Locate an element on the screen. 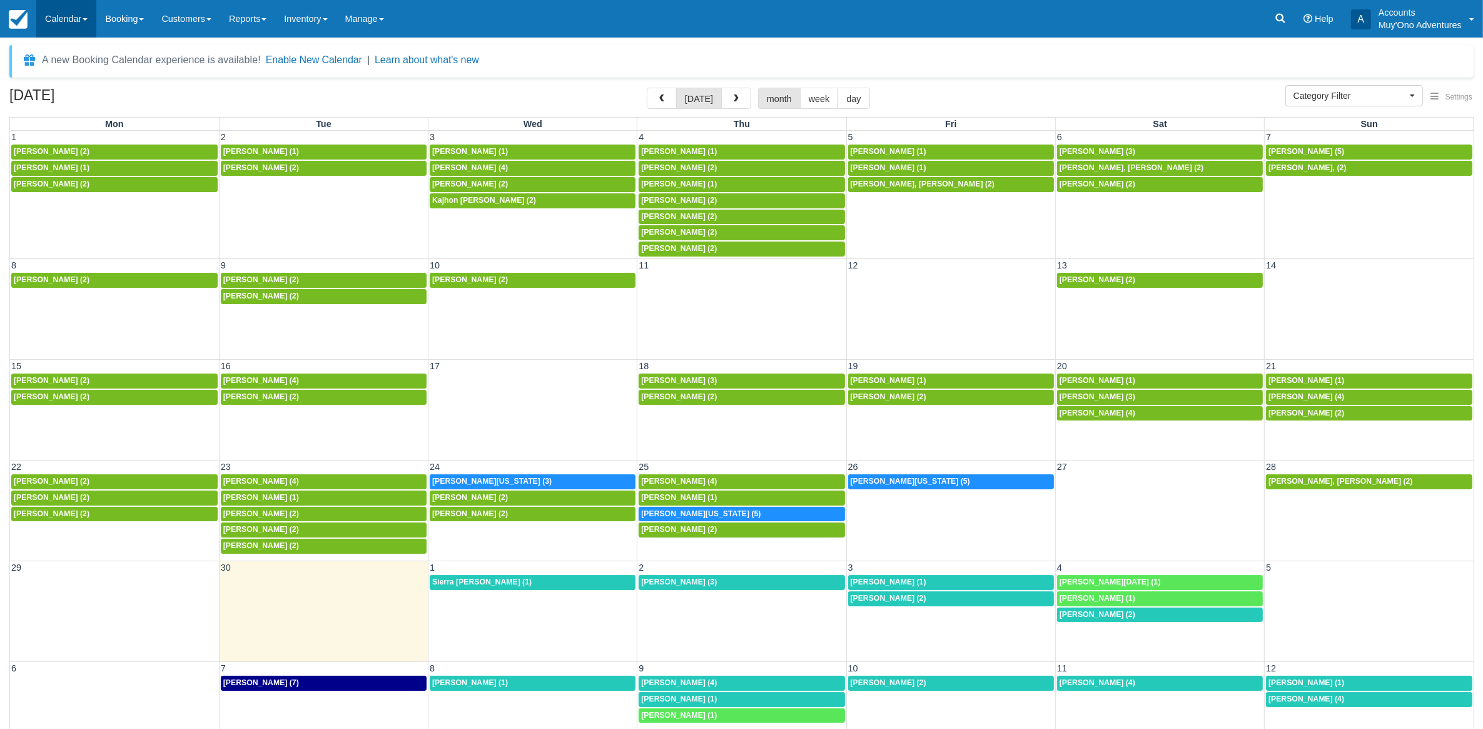  p: Muy'Ono Adventures is located at coordinates (1420, 25).